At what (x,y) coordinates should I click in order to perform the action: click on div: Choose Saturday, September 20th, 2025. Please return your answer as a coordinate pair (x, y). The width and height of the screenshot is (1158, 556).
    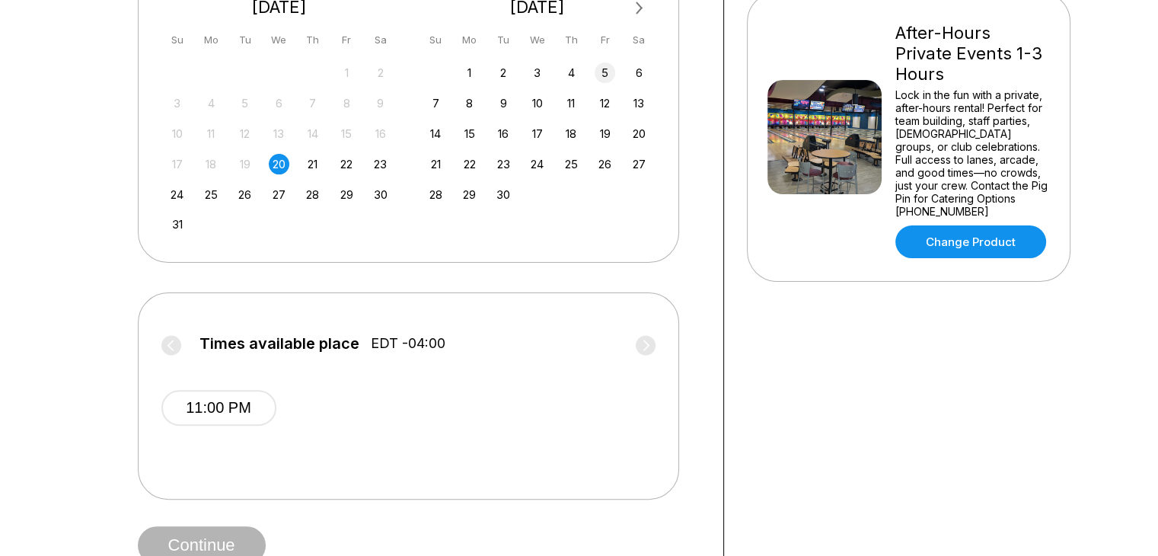
    Looking at the image, I should click on (639, 133).